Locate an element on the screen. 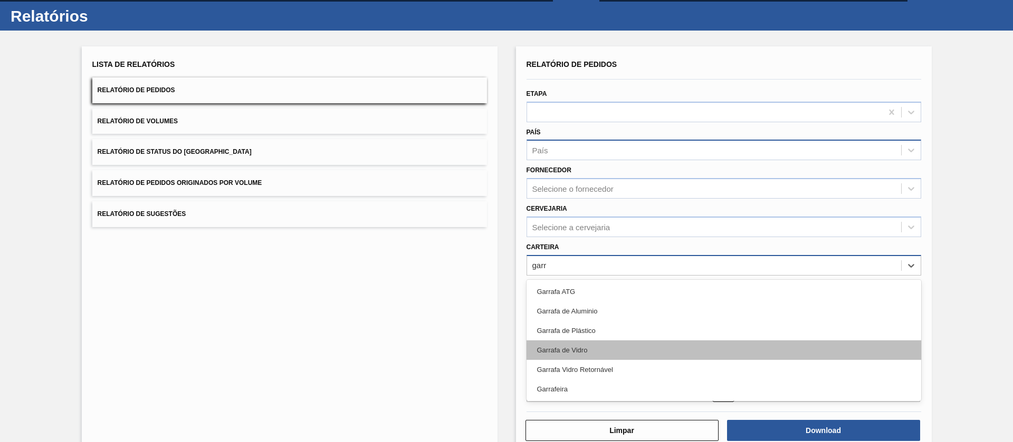 Image resolution: width=1013 pixels, height=442 pixels. span: Lista de Relatórios is located at coordinates (133, 64).